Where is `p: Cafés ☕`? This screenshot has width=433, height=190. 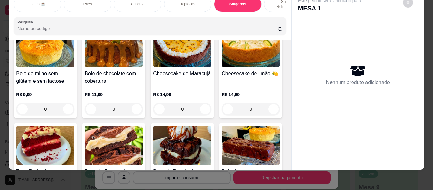 p: Cafés ☕ is located at coordinates (37, 4).